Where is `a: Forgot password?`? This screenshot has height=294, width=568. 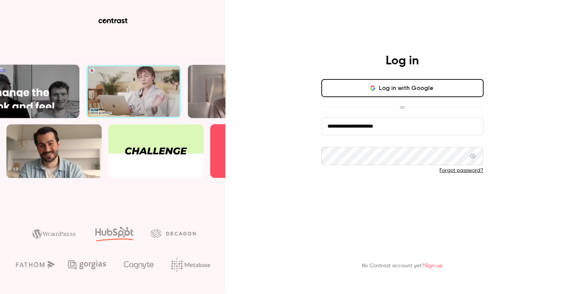
a: Forgot password? is located at coordinates (462, 170).